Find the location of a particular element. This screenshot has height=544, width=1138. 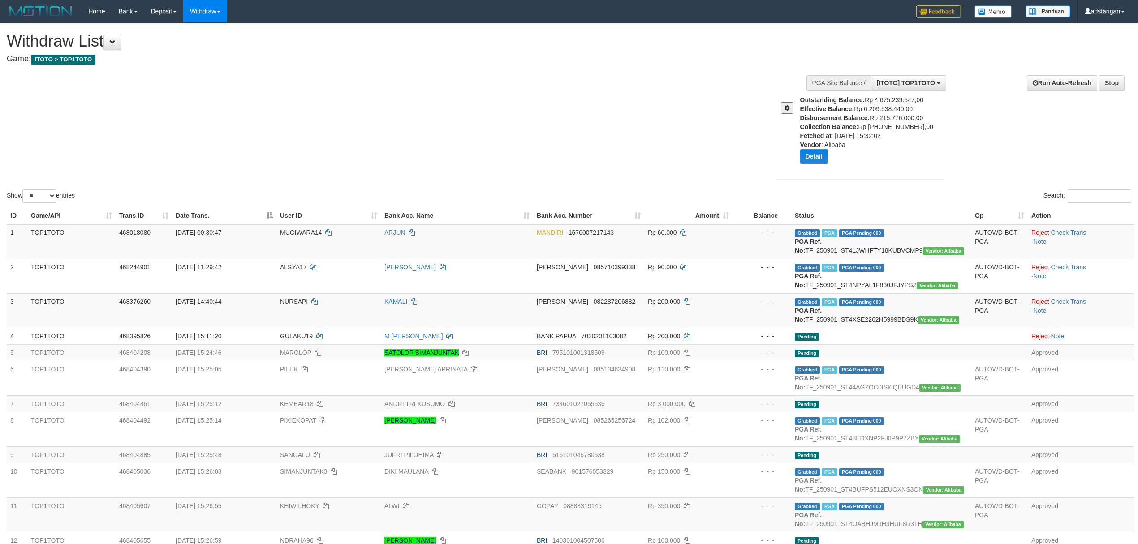

th: Trans ID: activate to sort column ascending is located at coordinates (144, 216).